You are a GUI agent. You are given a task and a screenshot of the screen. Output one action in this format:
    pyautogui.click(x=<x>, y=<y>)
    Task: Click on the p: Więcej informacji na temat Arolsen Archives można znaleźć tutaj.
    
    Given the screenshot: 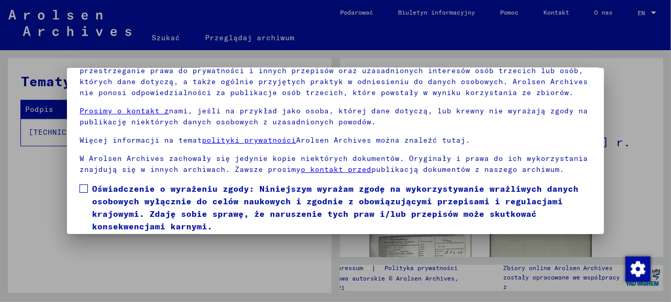 What is the action you would take?
    pyautogui.click(x=335, y=140)
    